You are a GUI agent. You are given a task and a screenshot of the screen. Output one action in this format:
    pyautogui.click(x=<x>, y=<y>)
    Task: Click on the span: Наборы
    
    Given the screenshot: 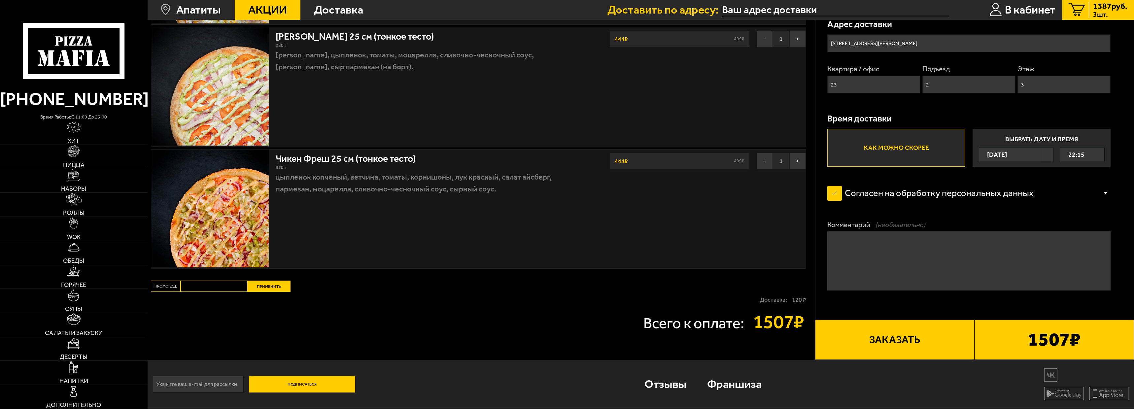 What is the action you would take?
    pyautogui.click(x=74, y=189)
    